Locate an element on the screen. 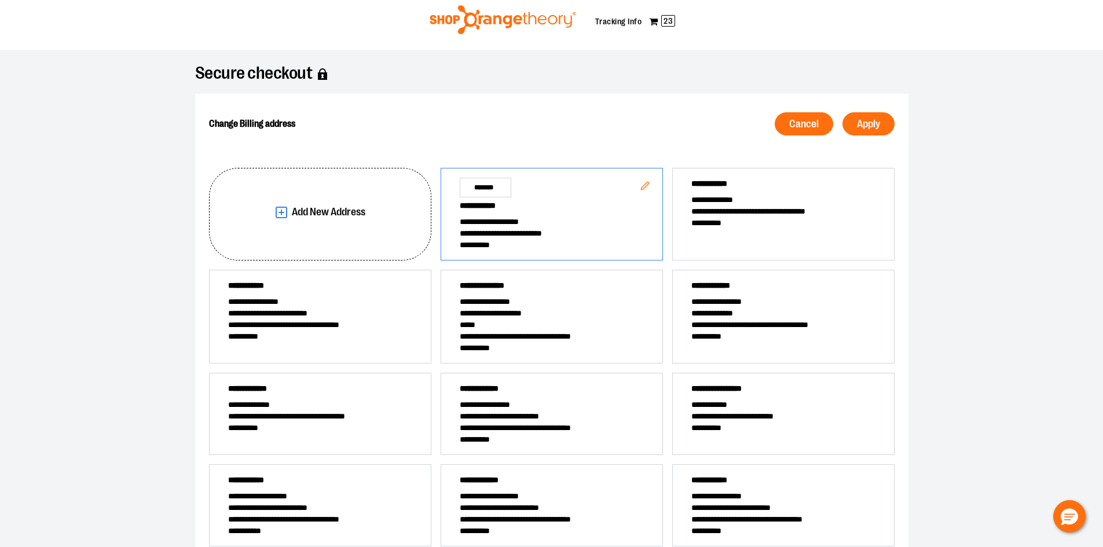  span: Cancel is located at coordinates (804, 124).